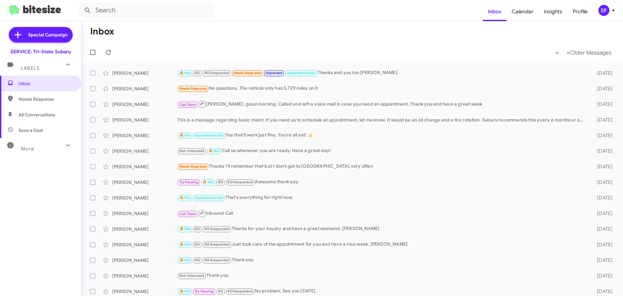 The width and height of the screenshot is (623, 296). What do you see at coordinates (41, 35) in the screenshot?
I see `a: Special Campaign` at bounding box center [41, 35].